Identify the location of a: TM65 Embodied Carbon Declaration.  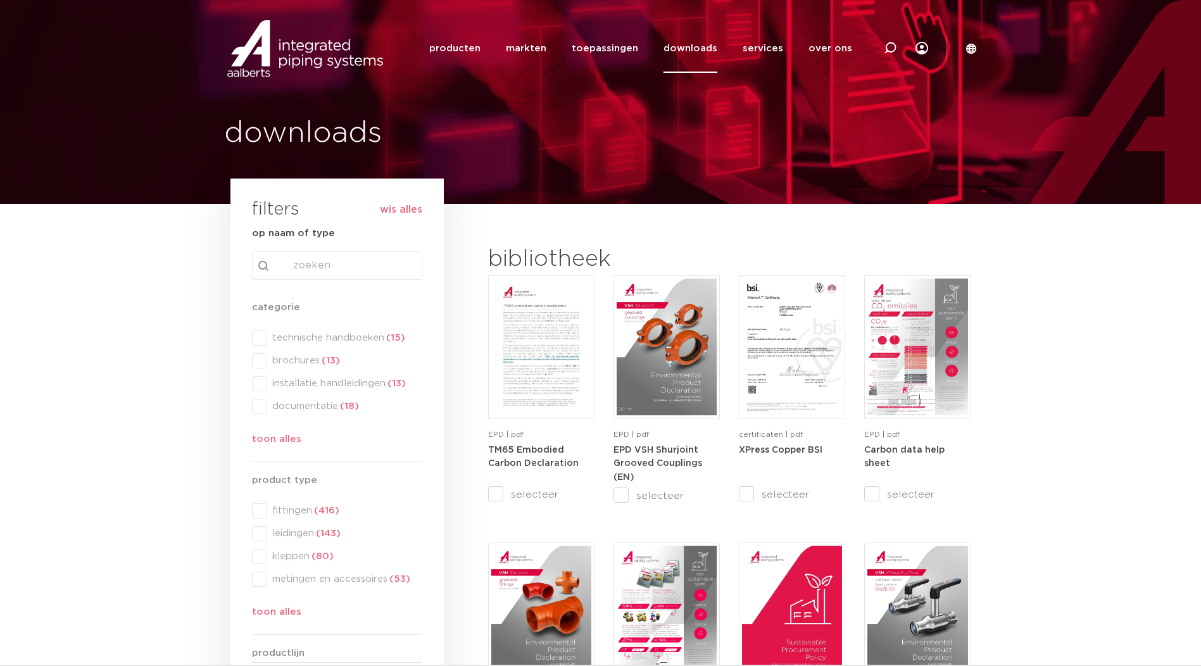
(533, 456).